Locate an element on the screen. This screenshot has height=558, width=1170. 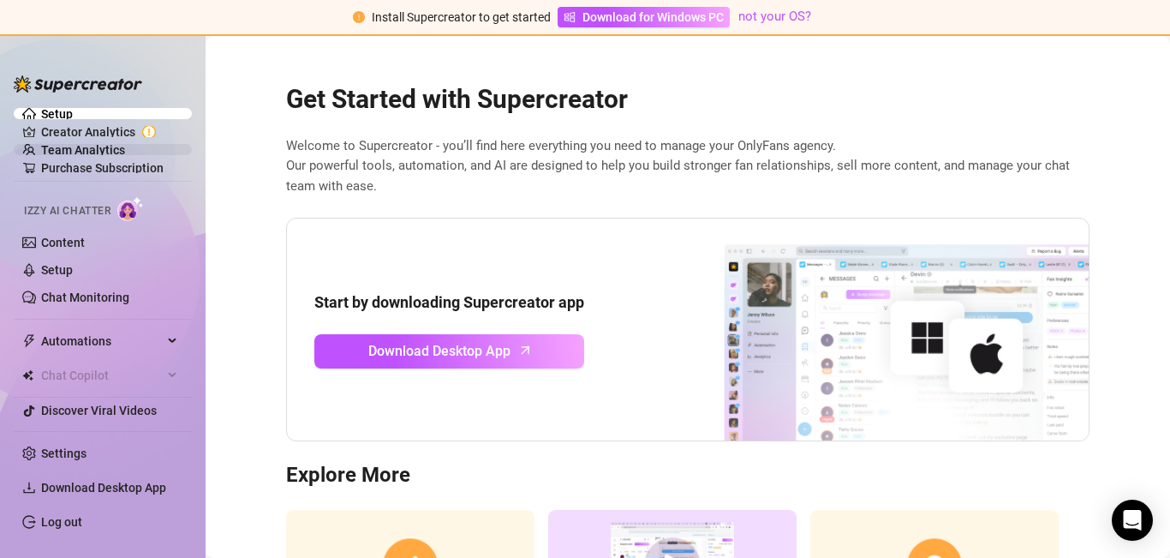
span: arrow-up is located at coordinates (525, 350).